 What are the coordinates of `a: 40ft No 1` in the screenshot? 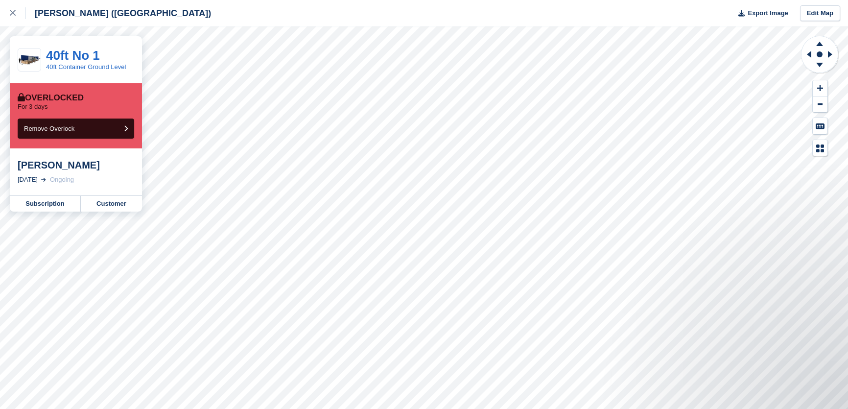 It's located at (73, 55).